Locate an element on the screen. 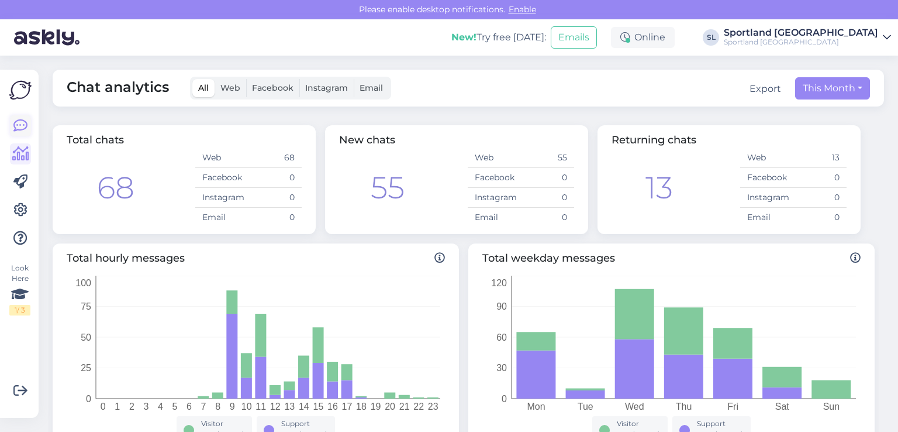  tspan: 4 is located at coordinates (160, 406).